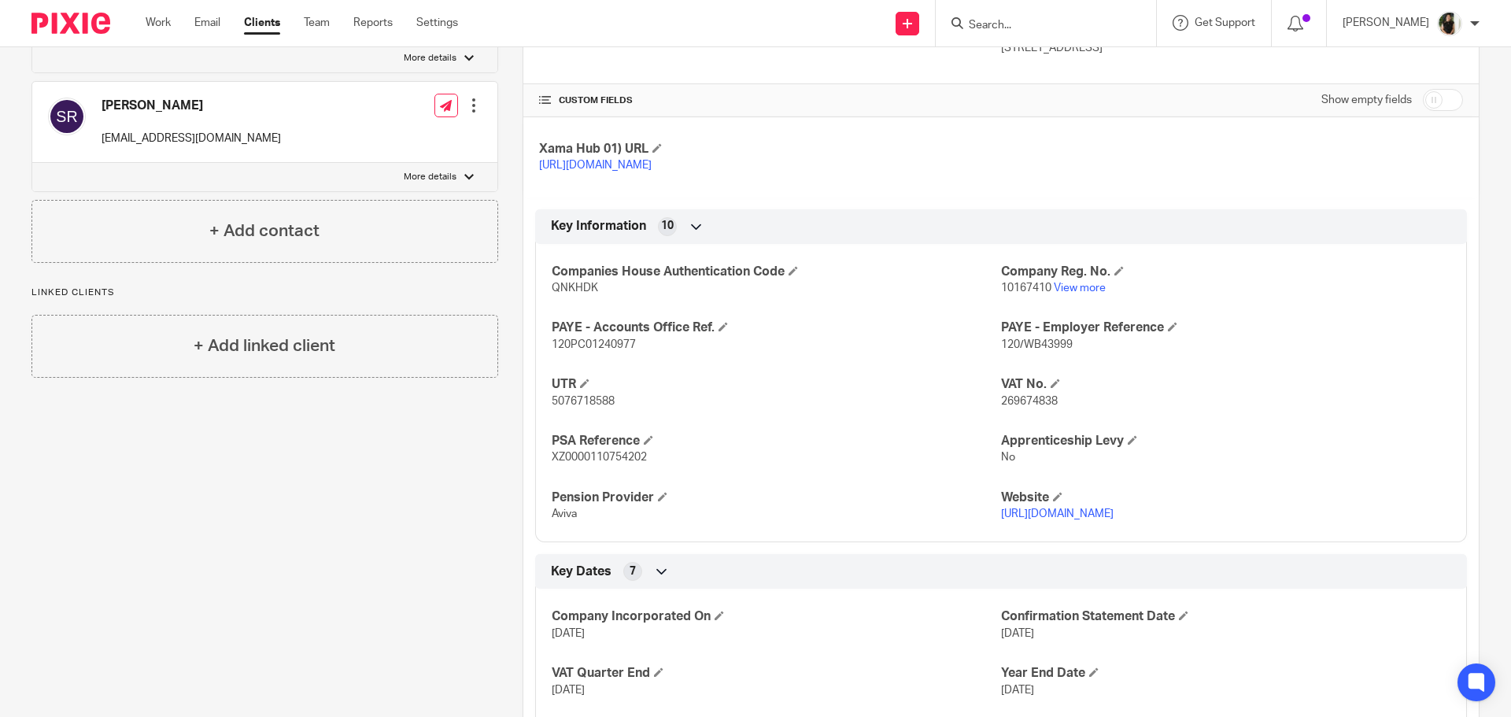 Image resolution: width=1511 pixels, height=717 pixels. Describe the element at coordinates (583, 401) in the screenshot. I see `span: 5076718588` at that location.